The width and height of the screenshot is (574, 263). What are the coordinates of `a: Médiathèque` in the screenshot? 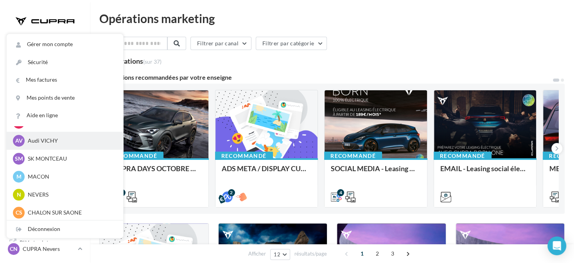 It's located at (45, 204).